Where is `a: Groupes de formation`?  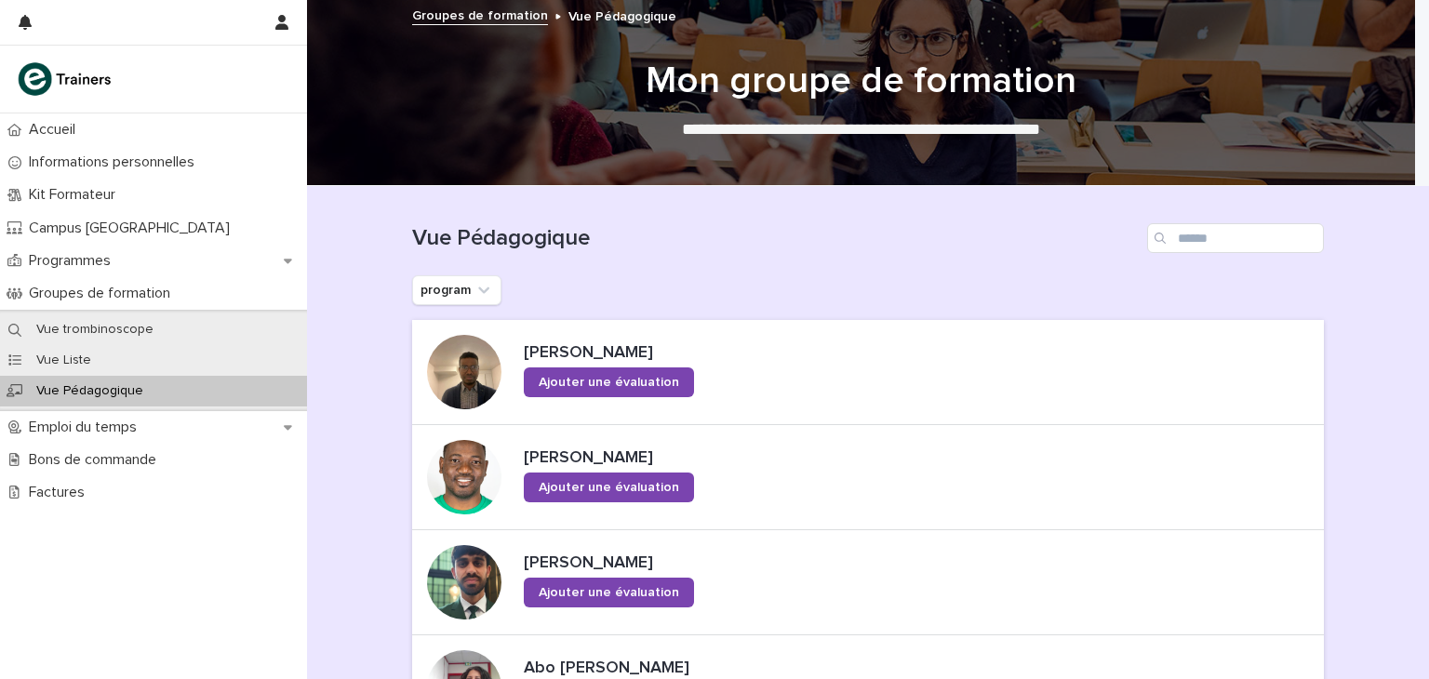
a: Groupes de formation is located at coordinates (480, 14).